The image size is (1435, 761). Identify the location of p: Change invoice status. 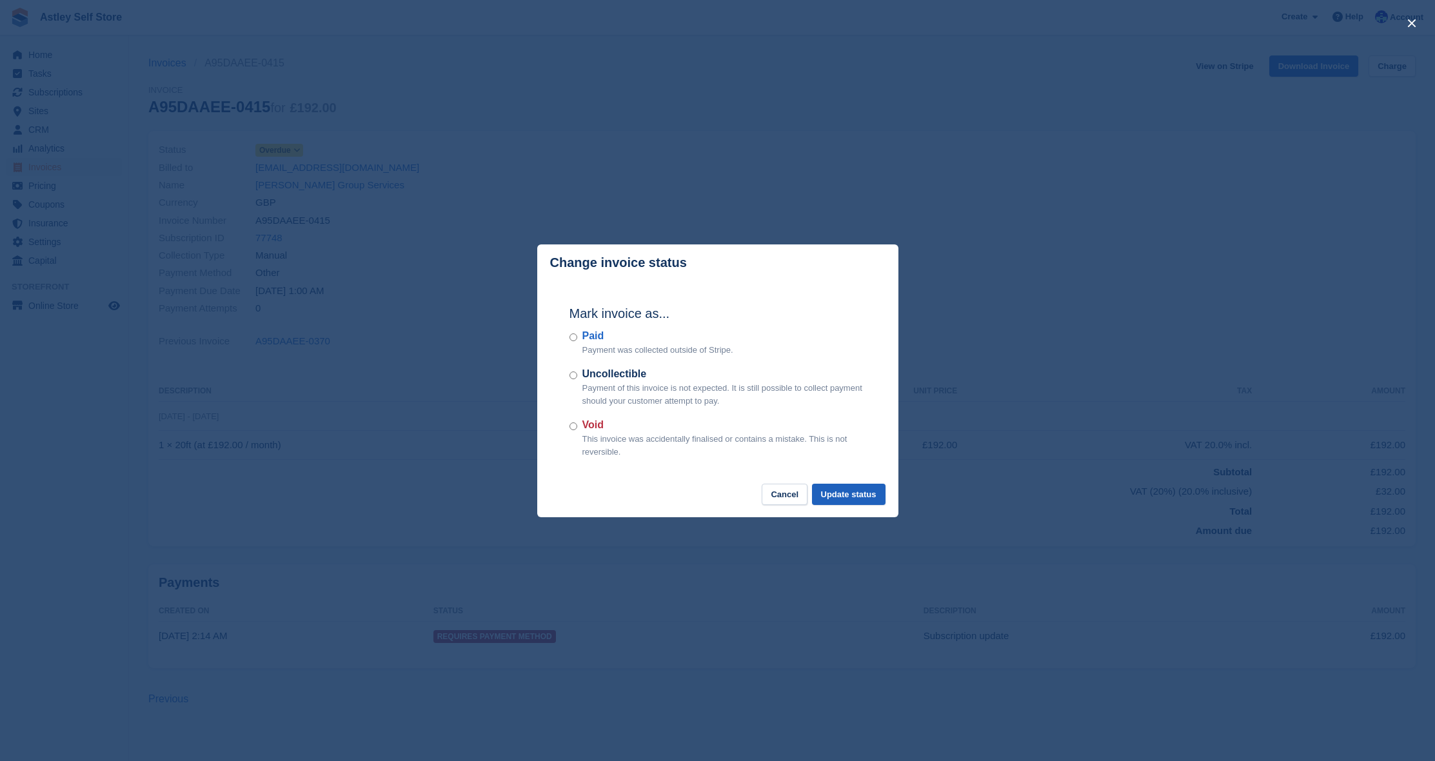
(618, 262).